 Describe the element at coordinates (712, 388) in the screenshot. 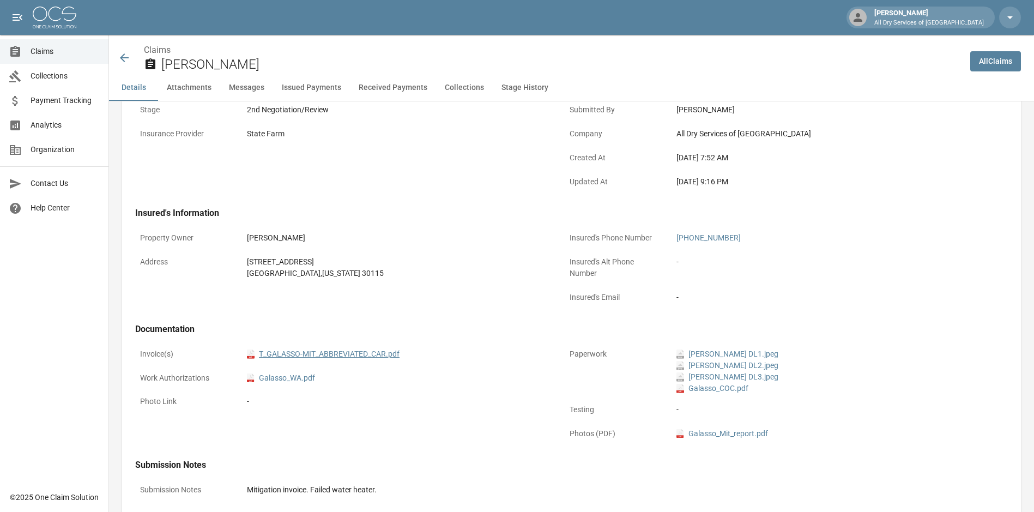

I see `a: pdfGalasso_COC.pdf` at that location.